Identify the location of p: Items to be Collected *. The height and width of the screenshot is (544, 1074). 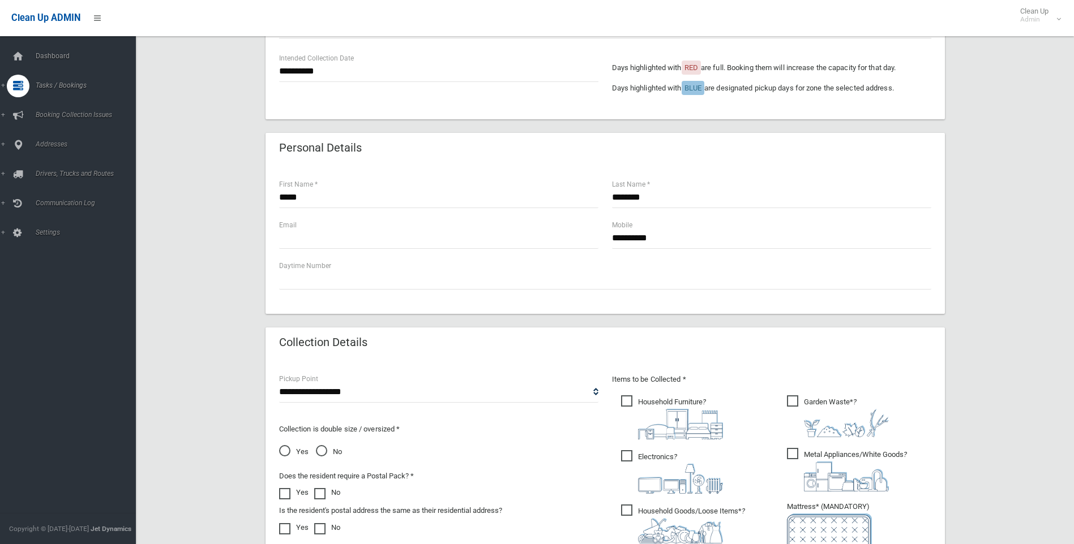
(771, 380).